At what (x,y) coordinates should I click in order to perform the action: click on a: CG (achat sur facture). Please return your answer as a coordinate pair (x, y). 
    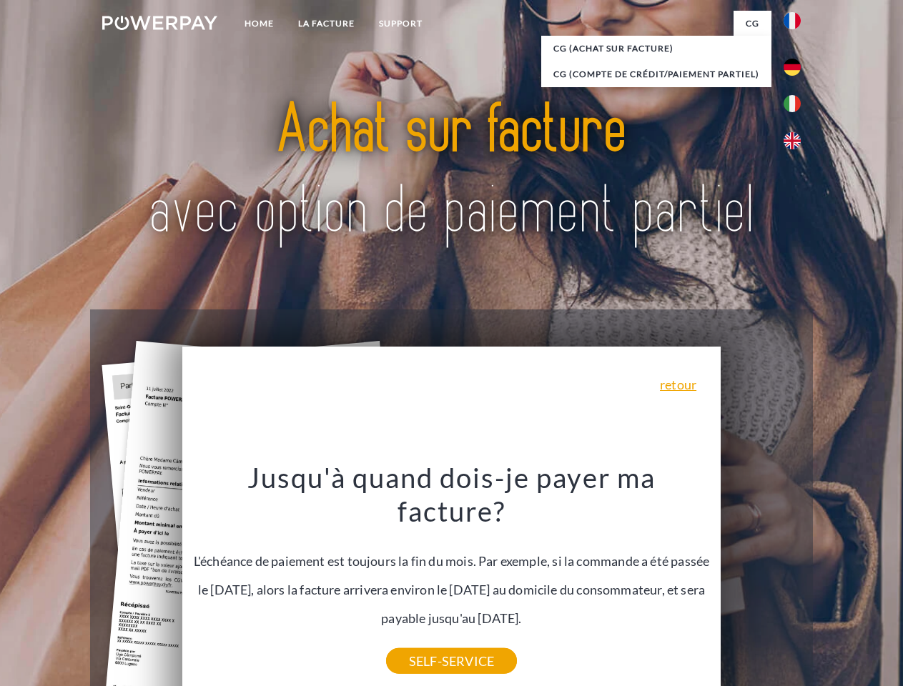
    Looking at the image, I should click on (656, 49).